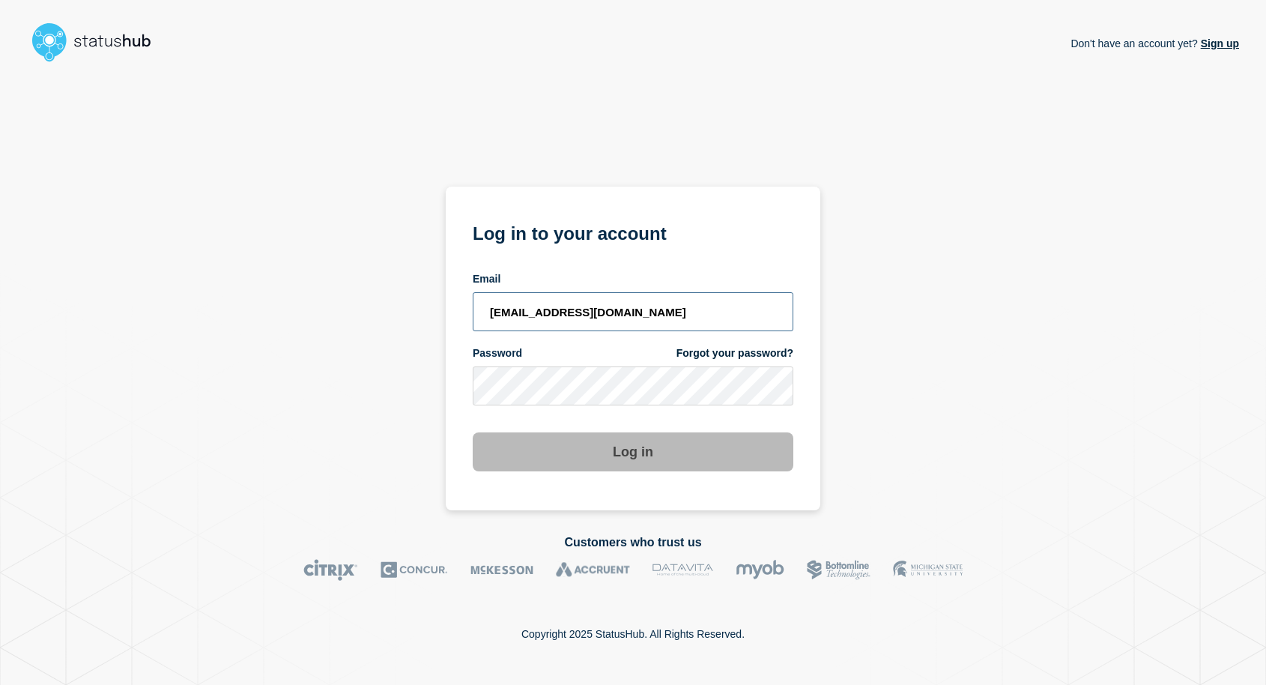 Image resolution: width=1266 pixels, height=685 pixels. Describe the element at coordinates (414, 569) in the screenshot. I see `img: Concur logo` at that location.